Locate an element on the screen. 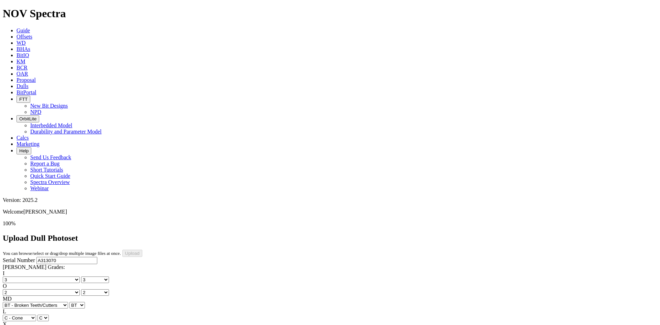  a: BitIQ is located at coordinates (23, 55).